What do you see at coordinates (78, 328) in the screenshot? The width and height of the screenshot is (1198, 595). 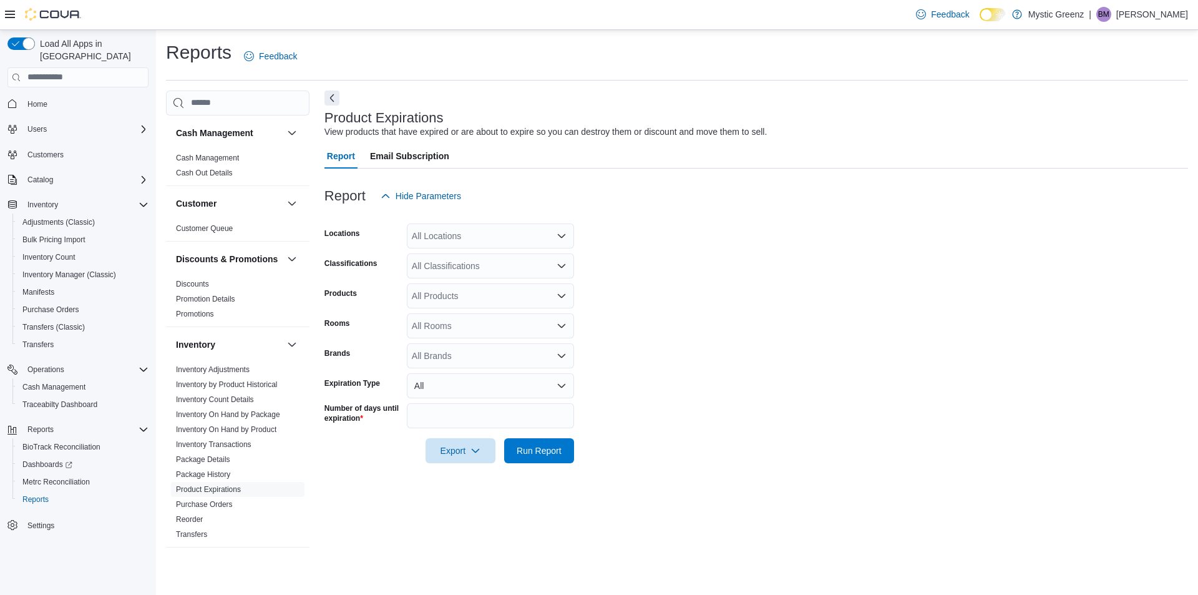 I see `nav: Complex example` at bounding box center [78, 328].